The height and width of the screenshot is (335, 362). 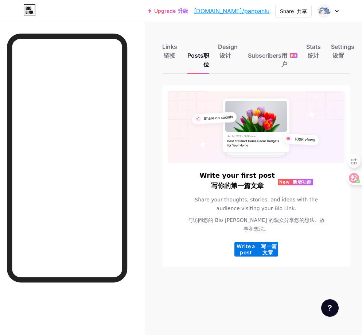 What do you see at coordinates (343, 58) in the screenshot?
I see `div: Settings` at bounding box center [343, 58].